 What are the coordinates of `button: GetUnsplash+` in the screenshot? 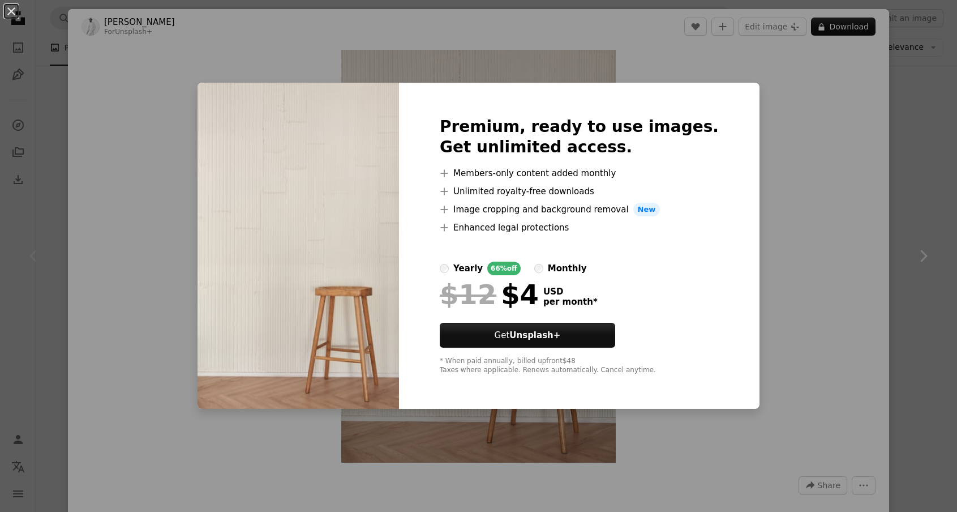 It's located at (528, 335).